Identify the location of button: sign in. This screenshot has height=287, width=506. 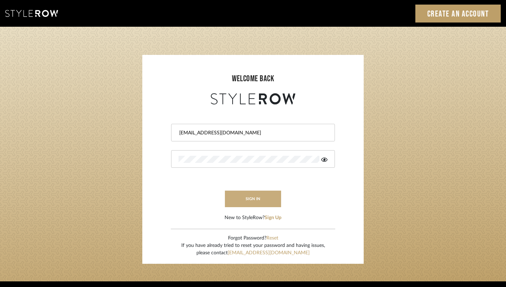
(253, 199).